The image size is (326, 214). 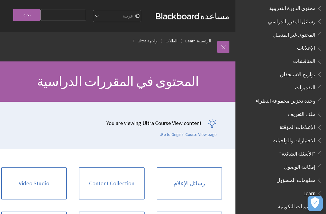 What do you see at coordinates (204, 41) in the screenshot?
I see `a: الرئيسية` at bounding box center [204, 41].